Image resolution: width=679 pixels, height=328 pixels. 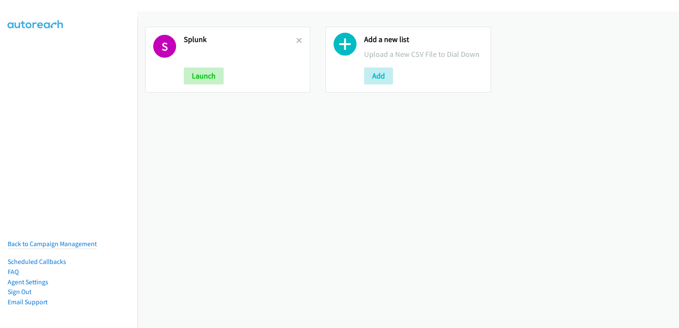 I want to click on a: Scheduled Callbacks, so click(x=37, y=261).